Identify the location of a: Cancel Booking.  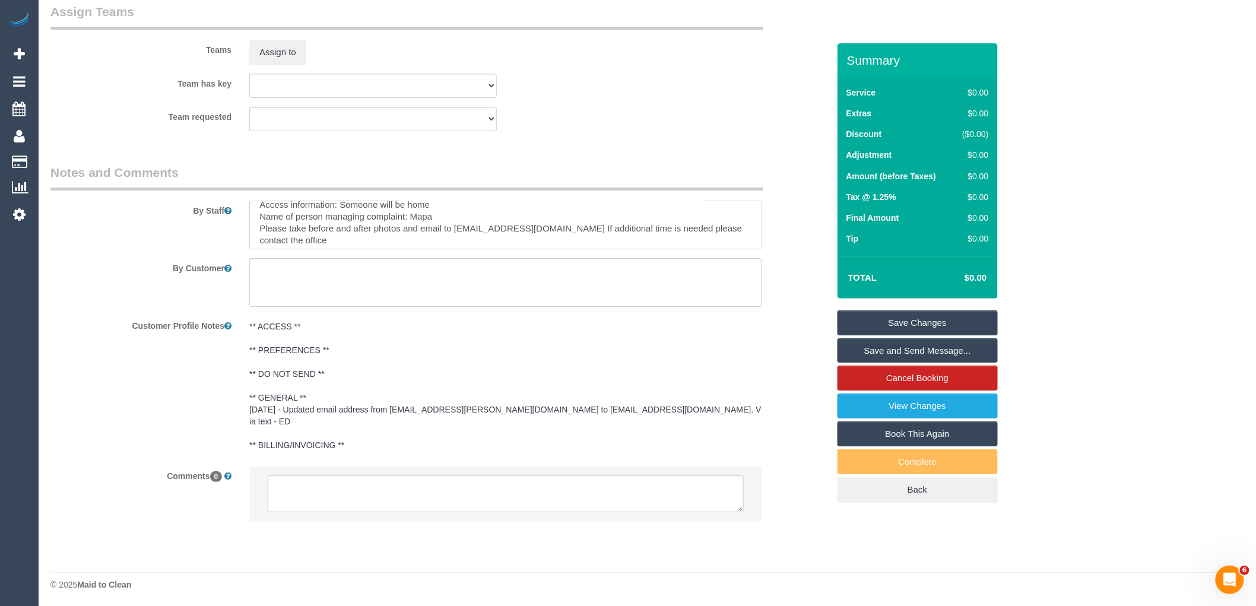
(918, 378).